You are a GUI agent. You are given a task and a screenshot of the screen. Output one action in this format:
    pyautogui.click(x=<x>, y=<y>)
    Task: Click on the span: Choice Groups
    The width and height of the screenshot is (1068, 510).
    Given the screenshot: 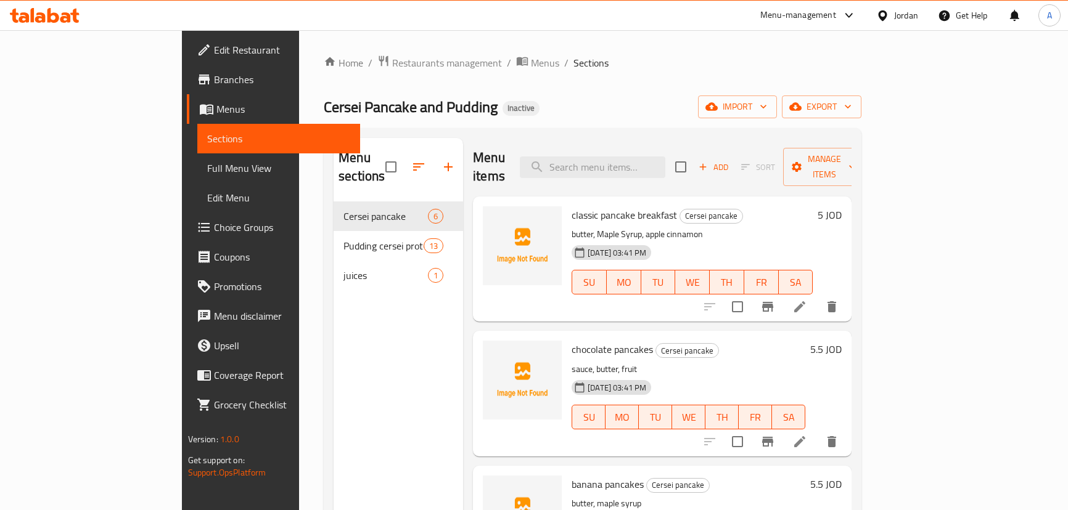 What is the action you would take?
    pyautogui.click(x=282, y=227)
    